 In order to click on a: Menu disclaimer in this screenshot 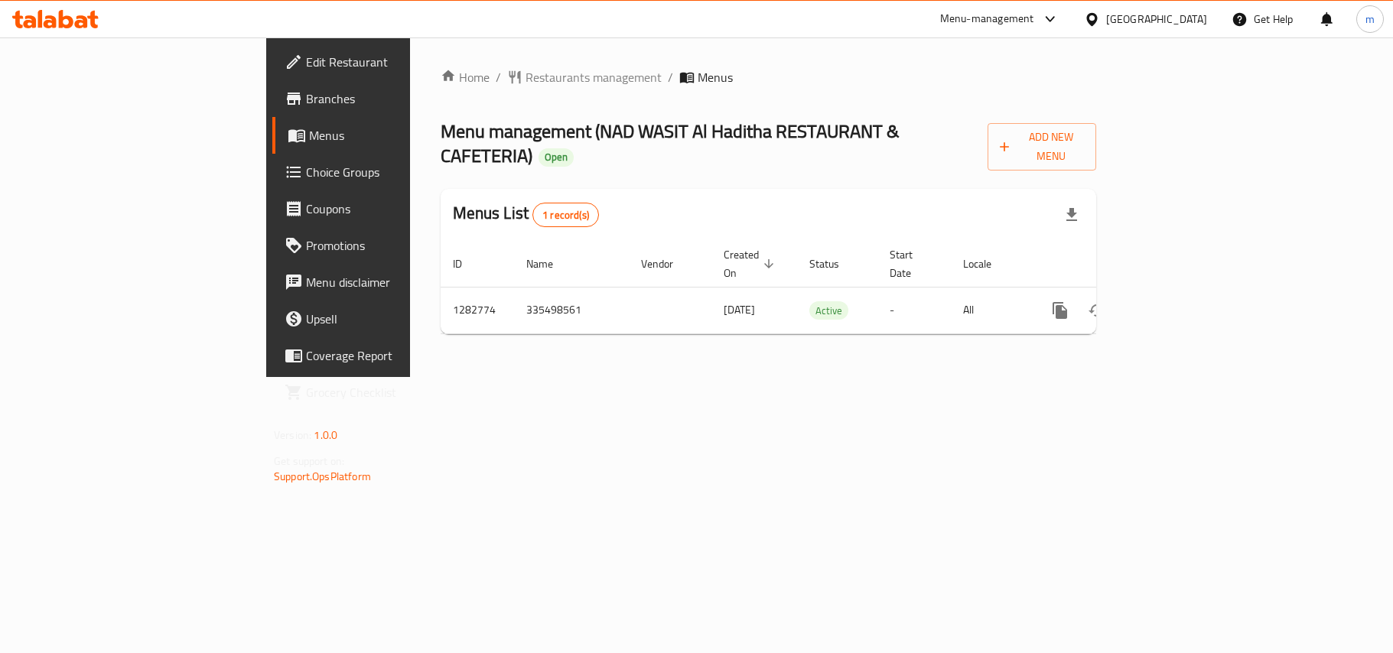, I will do `click(386, 282)`.